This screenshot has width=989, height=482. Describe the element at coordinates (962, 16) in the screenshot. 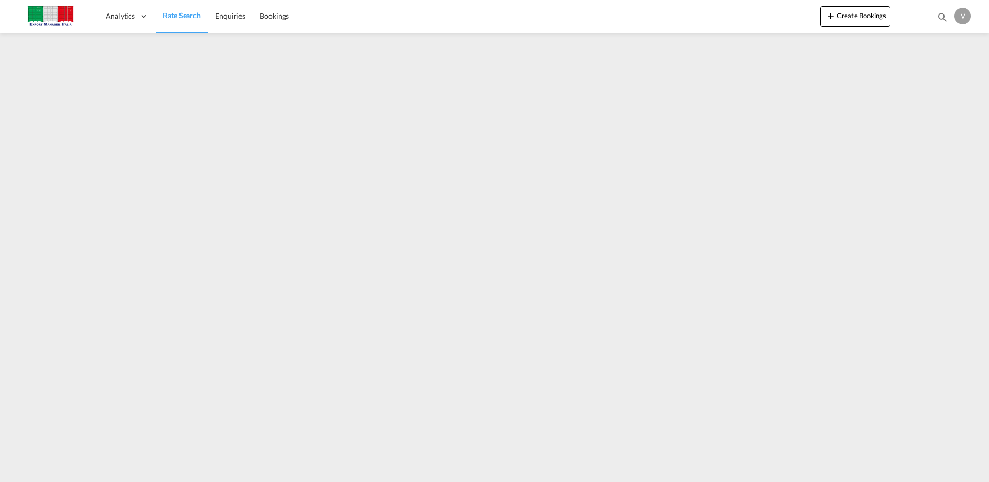

I see `div: V` at that location.